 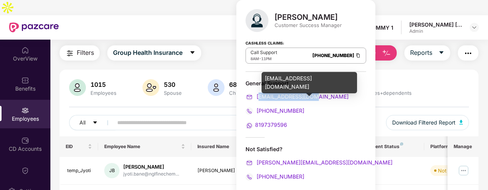 What do you see at coordinates (235, 85) in the screenshot?
I see `div: 687` at bounding box center [235, 85].